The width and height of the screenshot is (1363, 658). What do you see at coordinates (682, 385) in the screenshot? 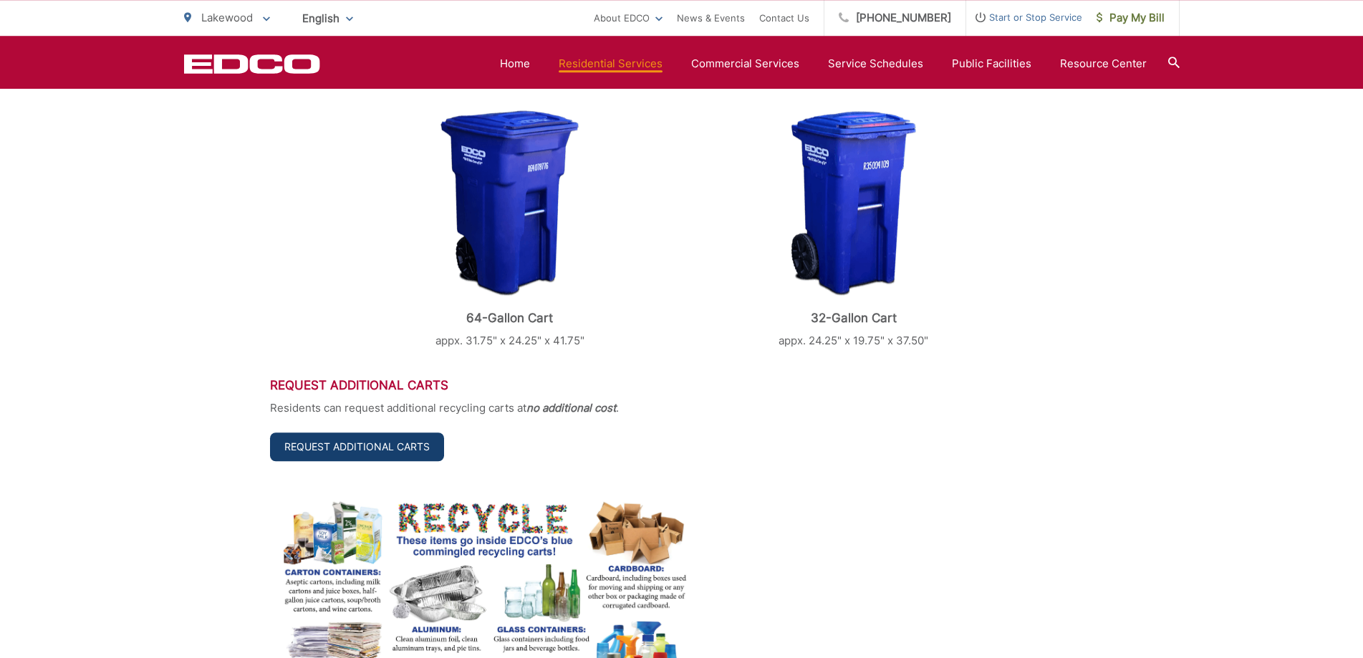
I see `h3: Request Additional Carts` at bounding box center [682, 385].